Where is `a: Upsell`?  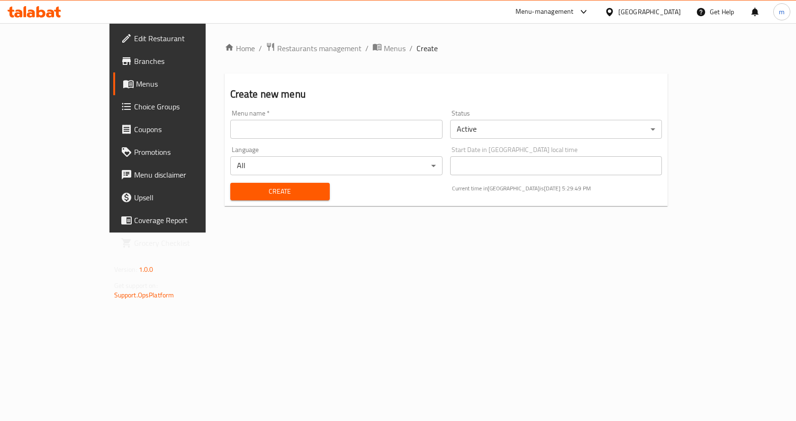 a: Upsell is located at coordinates (178, 198).